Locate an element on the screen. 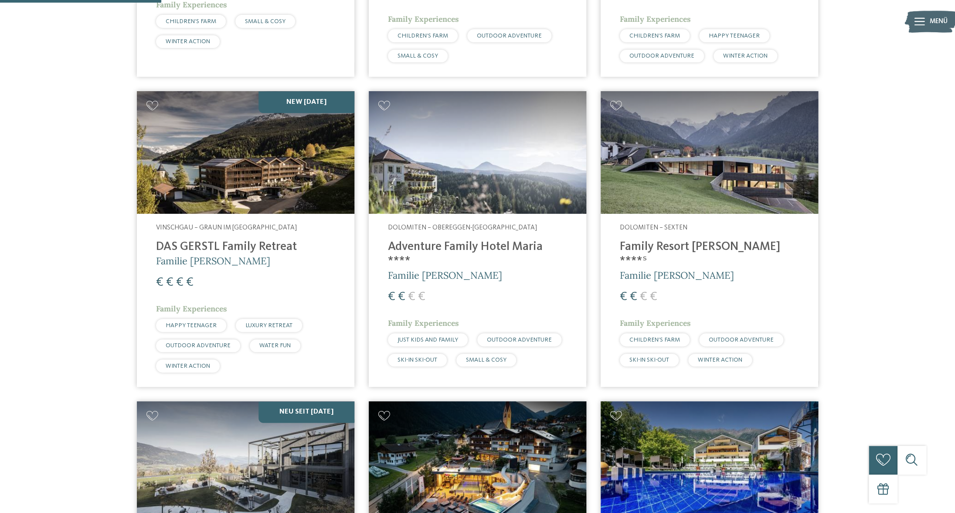  span: WATER FUN is located at coordinates (275, 345).